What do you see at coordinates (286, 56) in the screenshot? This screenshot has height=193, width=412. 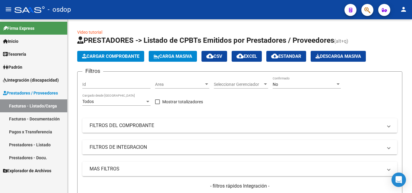 I see `button: Estandar` at bounding box center [286, 56].